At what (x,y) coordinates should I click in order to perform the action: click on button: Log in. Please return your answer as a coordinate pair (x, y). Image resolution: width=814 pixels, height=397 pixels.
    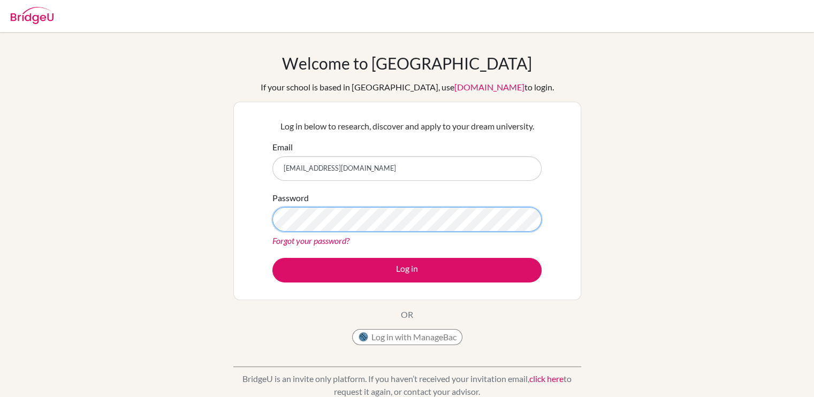
    Looking at the image, I should click on (407, 270).